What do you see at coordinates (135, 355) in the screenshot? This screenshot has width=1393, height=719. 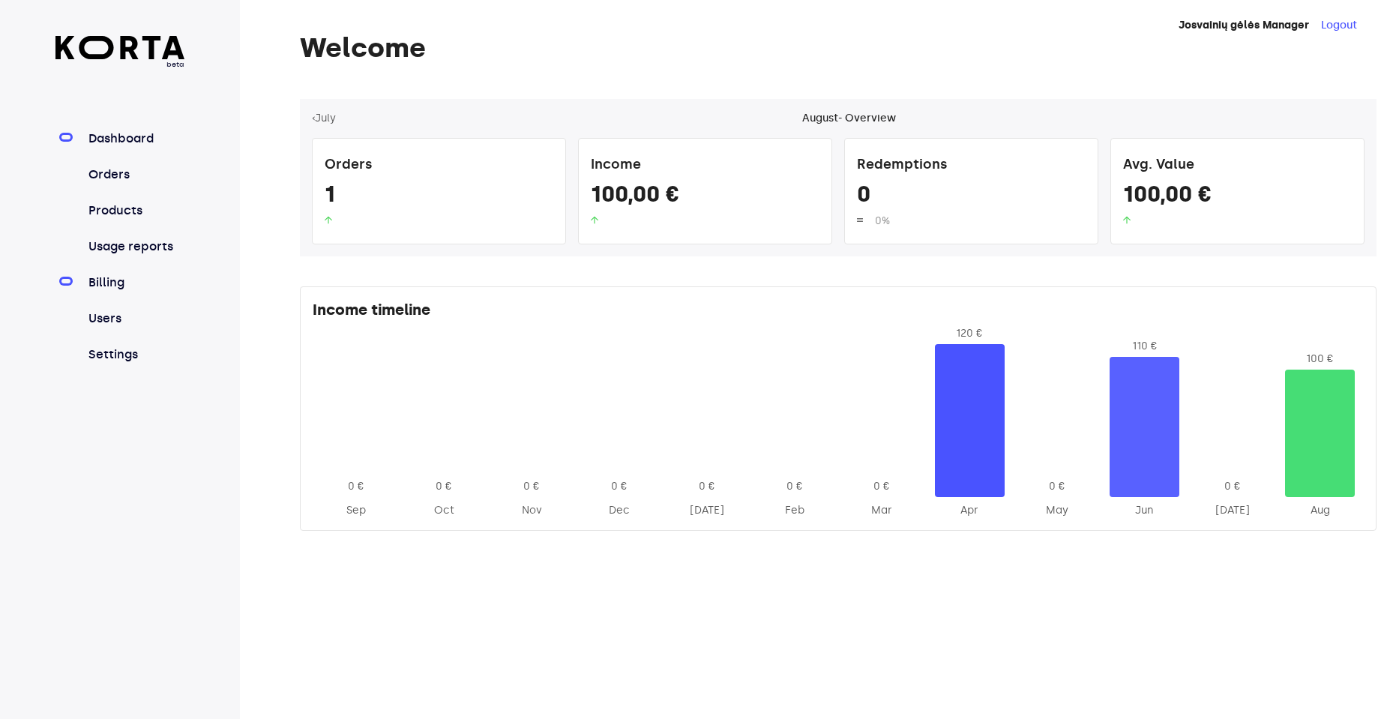 I see `a: Settings` at bounding box center [135, 355].